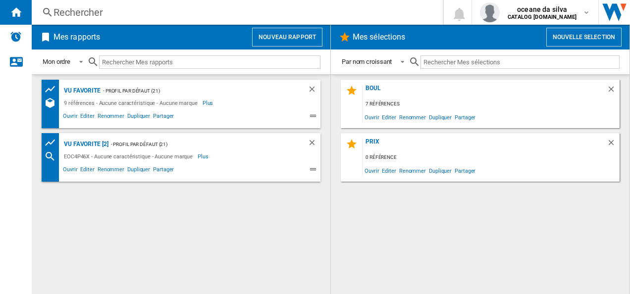 This screenshot has height=294, width=630. I want to click on img: profile.jpg, so click(490, 12).